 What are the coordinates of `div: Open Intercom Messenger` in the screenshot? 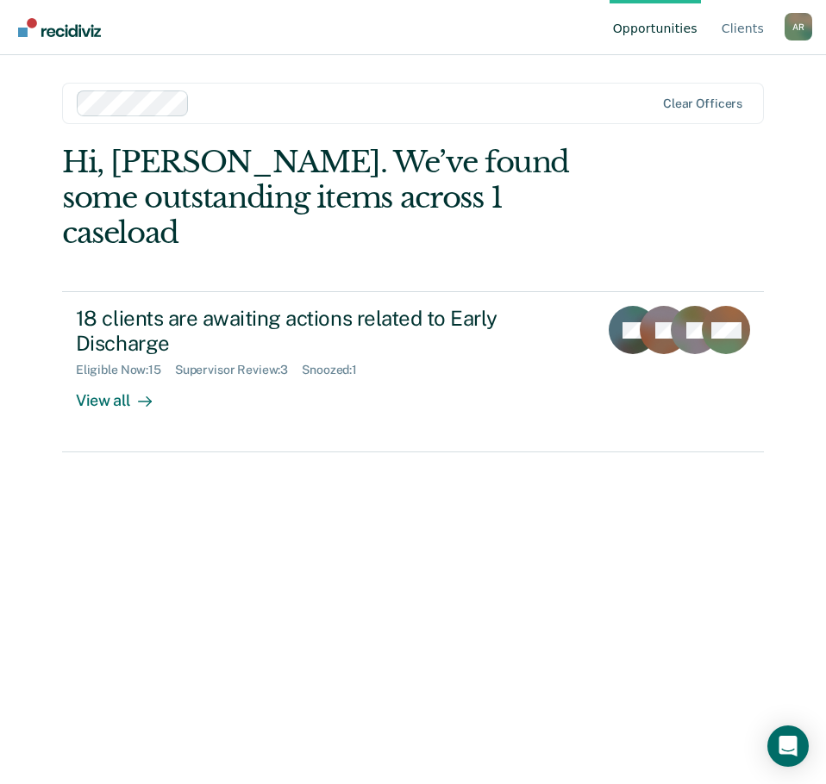 It's located at (788, 746).